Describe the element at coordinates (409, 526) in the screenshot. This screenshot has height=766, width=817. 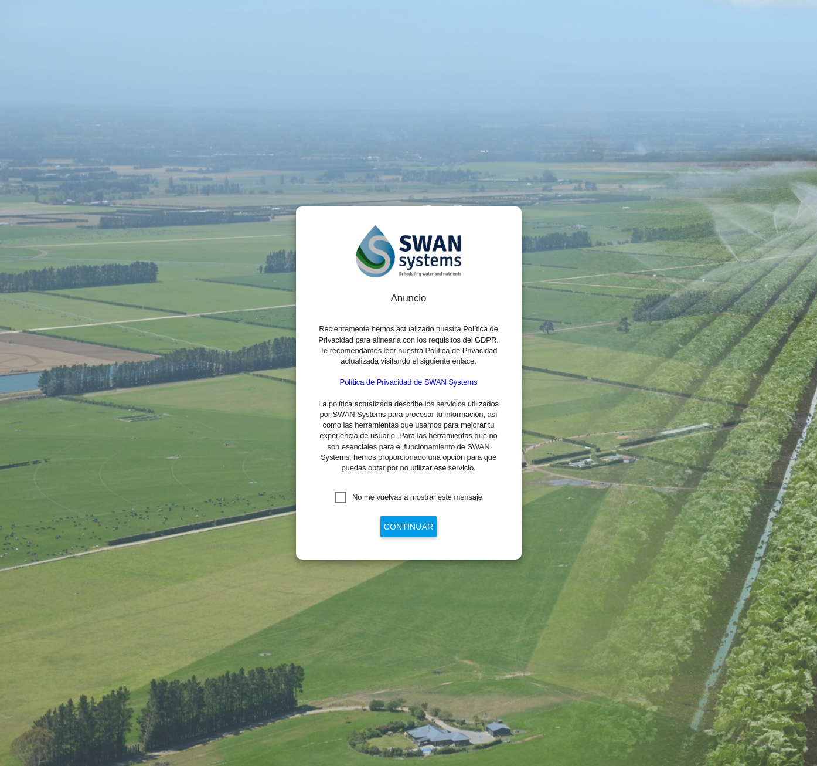
I see `button: Continuar` at that location.